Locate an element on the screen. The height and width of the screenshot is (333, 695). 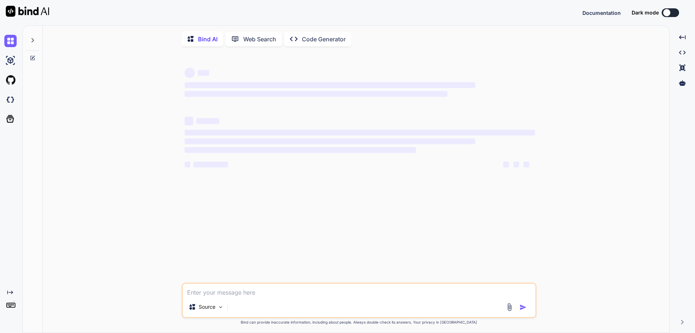
p: Web Search is located at coordinates (260, 39).